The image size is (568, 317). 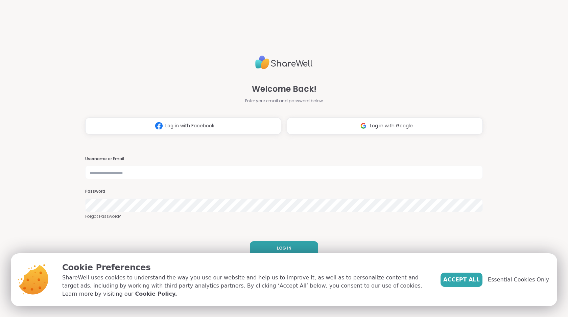 I want to click on span: Enter your email and password below, so click(x=284, y=101).